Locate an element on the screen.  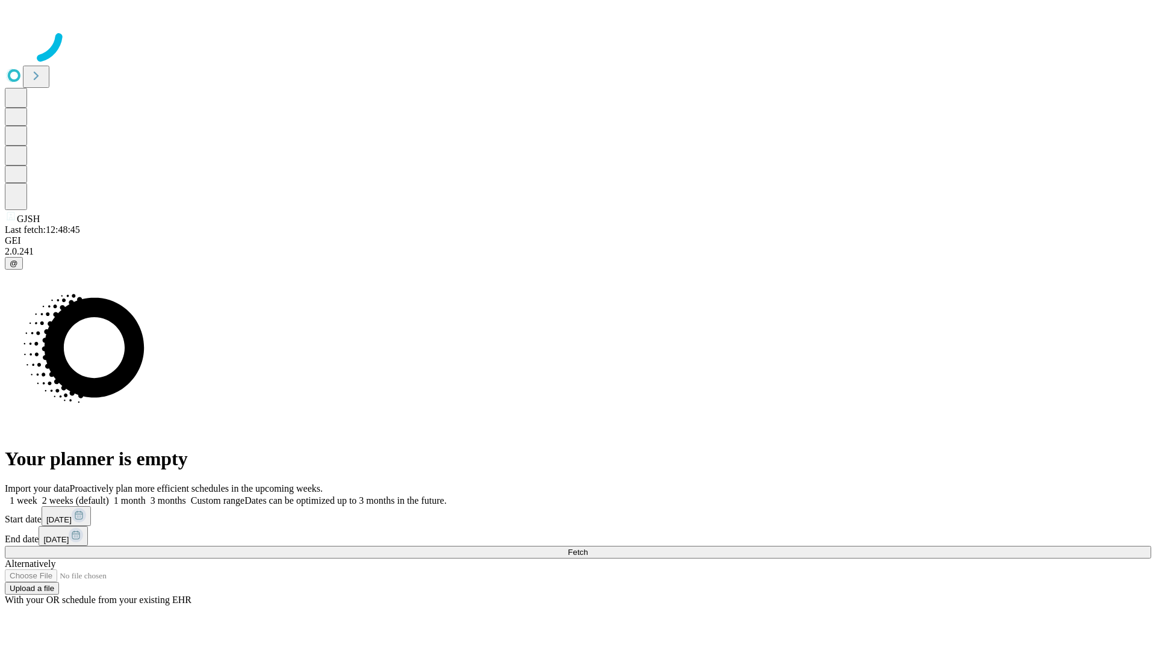
span: With your OR schedule from your existing EHR is located at coordinates (98, 599).